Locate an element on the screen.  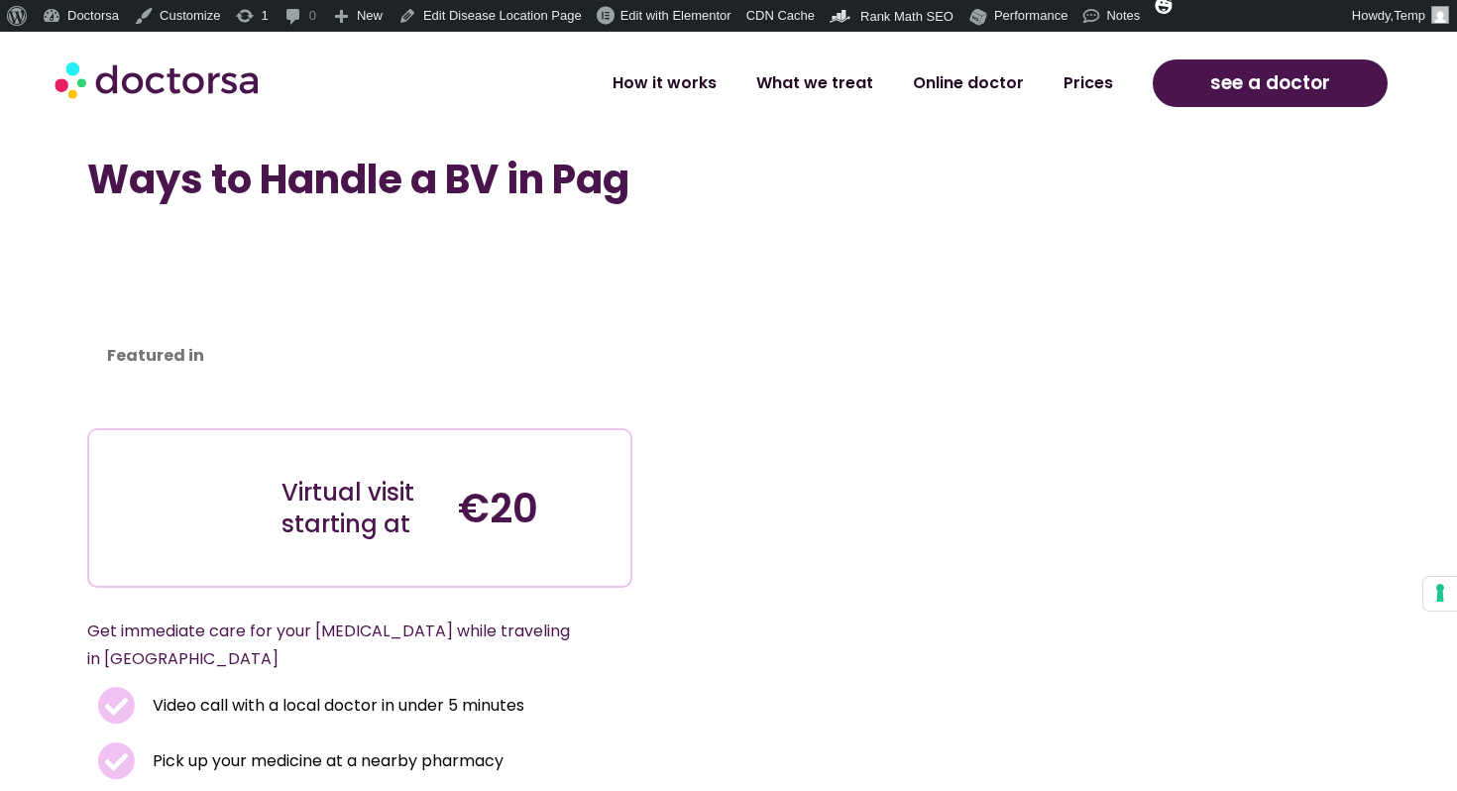
a: How it works is located at coordinates (664, 83).